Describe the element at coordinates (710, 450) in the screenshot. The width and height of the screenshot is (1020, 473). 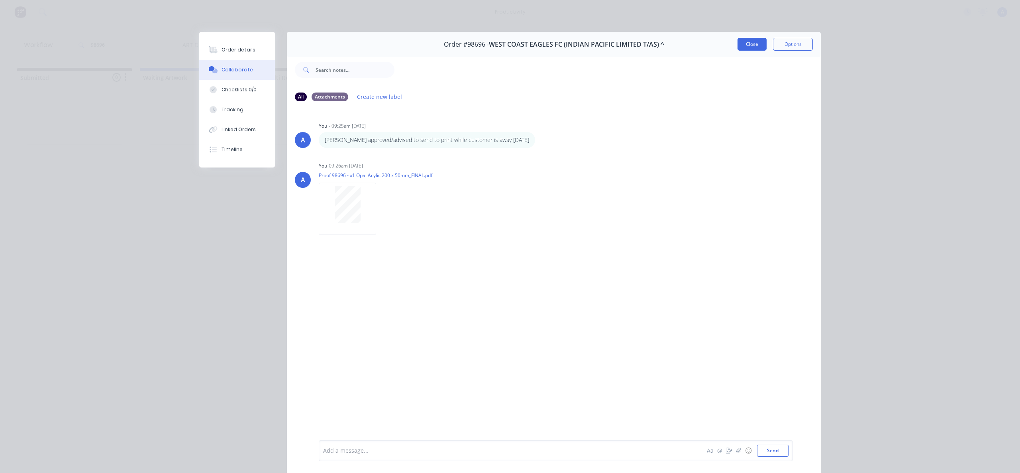
I see `button: Aa` at that location.